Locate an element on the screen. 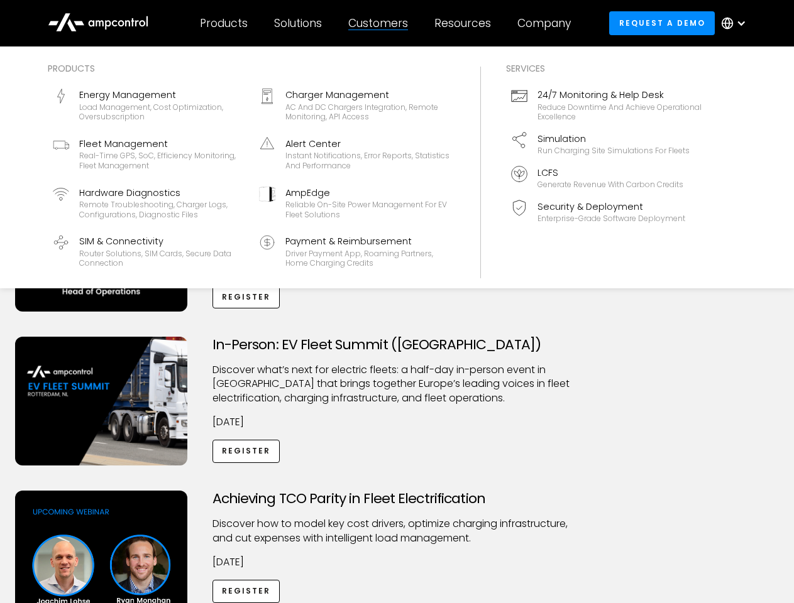 This screenshot has width=794, height=603. a: Security & DeploymentEnterprise-grade software deployment is located at coordinates (606, 212).